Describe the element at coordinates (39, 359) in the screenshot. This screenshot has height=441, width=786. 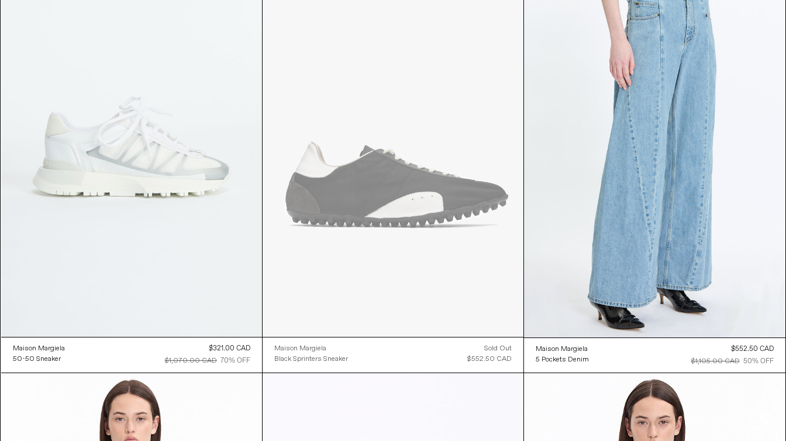
I see `a: 50-50 Sneaker` at that location.